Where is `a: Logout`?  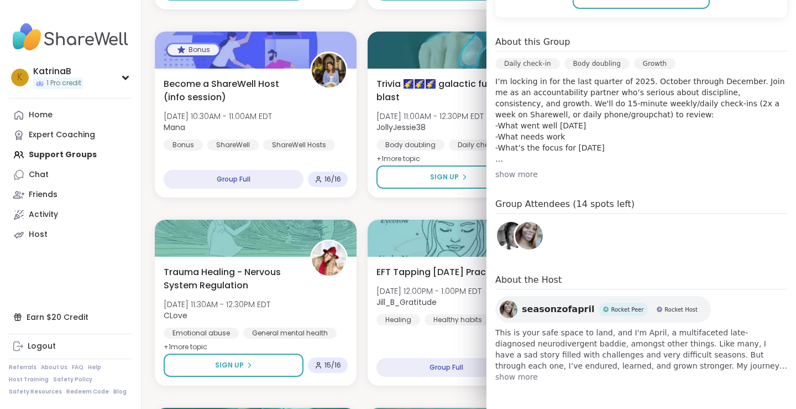 a: Logout is located at coordinates (70, 346).